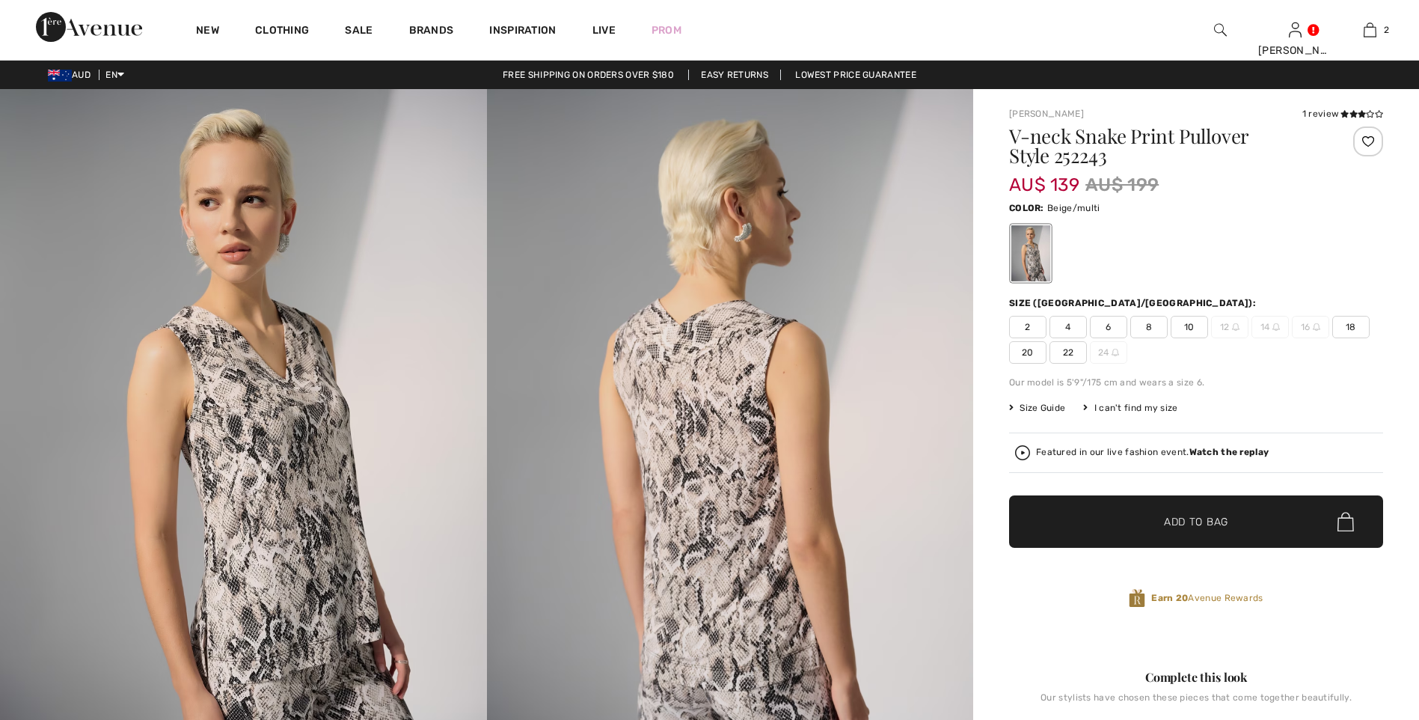 This screenshot has height=720, width=1419. Describe the element at coordinates (1207, 598) in the screenshot. I see `span: Avenue Rewards` at that location.